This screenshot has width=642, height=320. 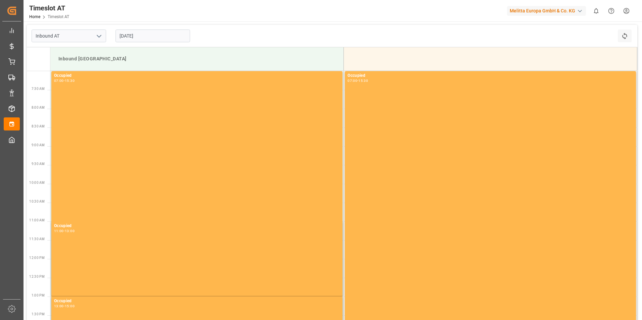 I want to click on button: open menu, so click(x=99, y=36).